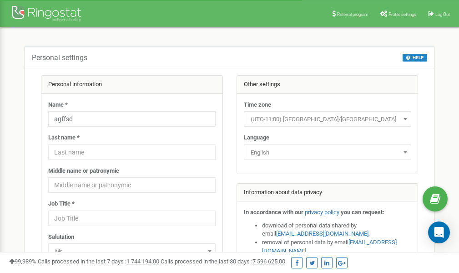 The width and height of the screenshot is (459, 273). I want to click on label: Salutation, so click(61, 237).